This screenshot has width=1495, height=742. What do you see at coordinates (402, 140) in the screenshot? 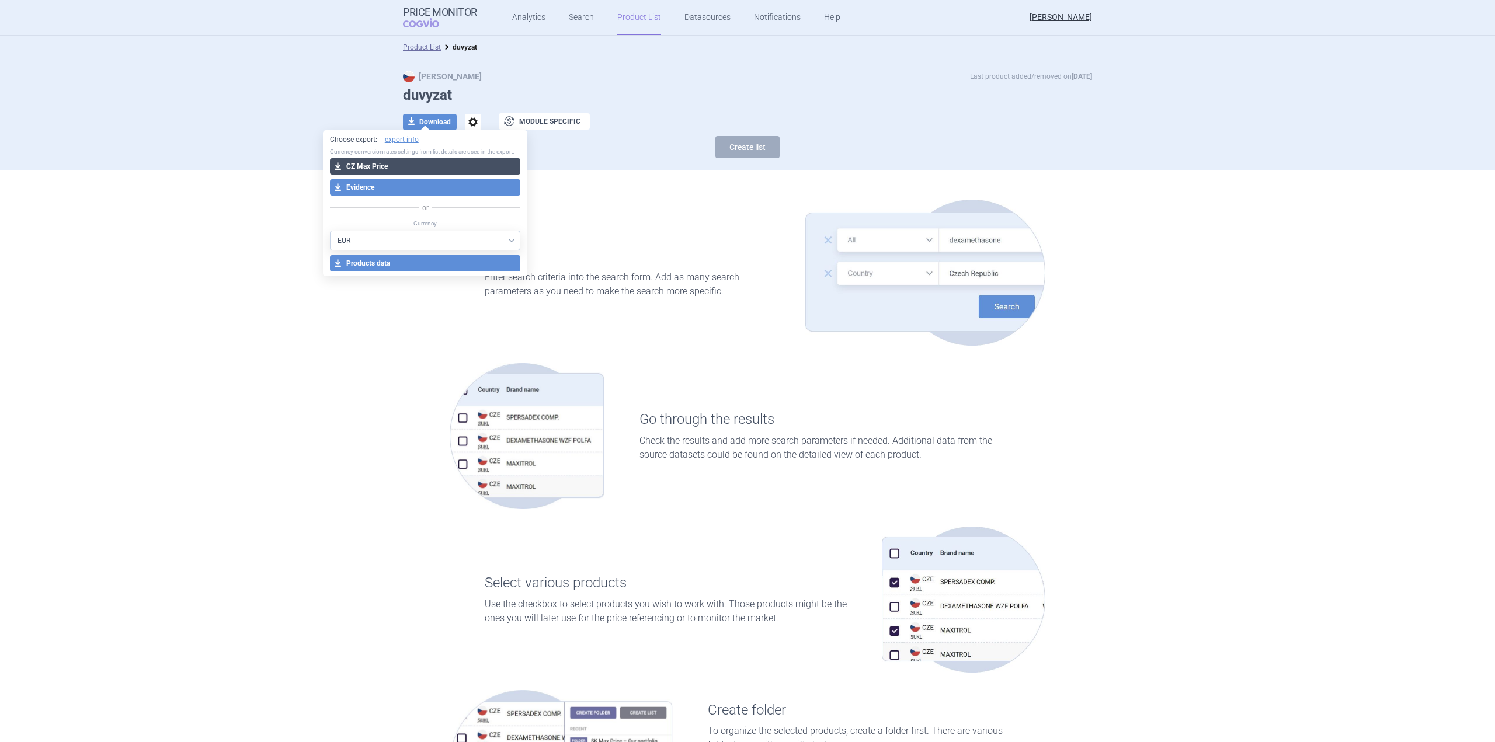
I see `a: export info` at bounding box center [402, 140].